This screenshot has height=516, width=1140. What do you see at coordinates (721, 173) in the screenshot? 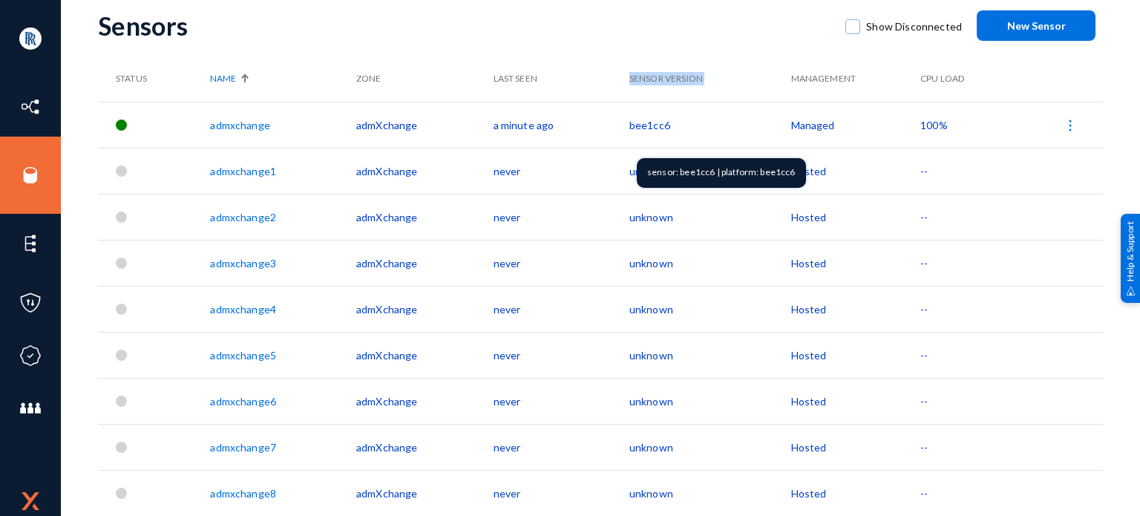
I see `div: sensor: bee1cc6 | platform: bee1cc6` at bounding box center [721, 173].